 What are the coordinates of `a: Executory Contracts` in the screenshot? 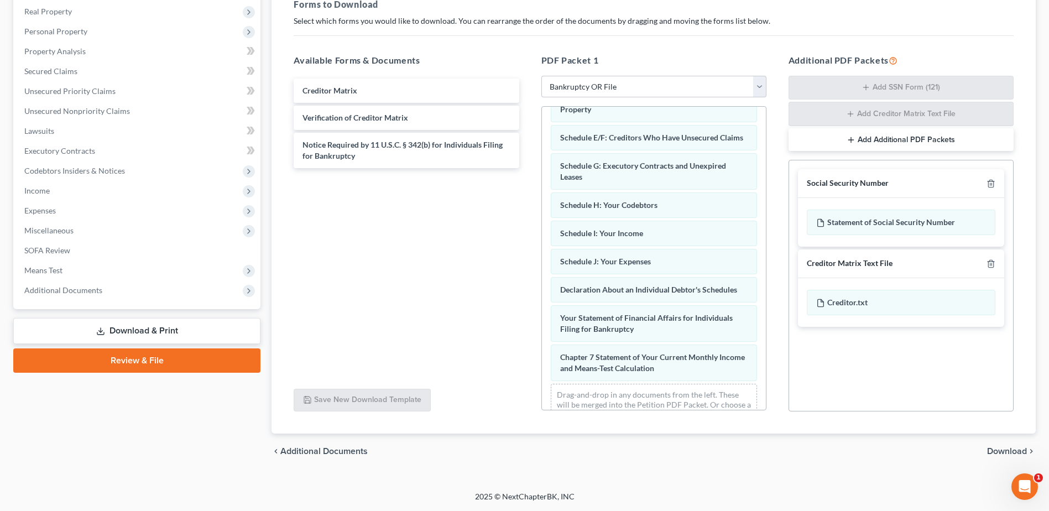 It's located at (138, 151).